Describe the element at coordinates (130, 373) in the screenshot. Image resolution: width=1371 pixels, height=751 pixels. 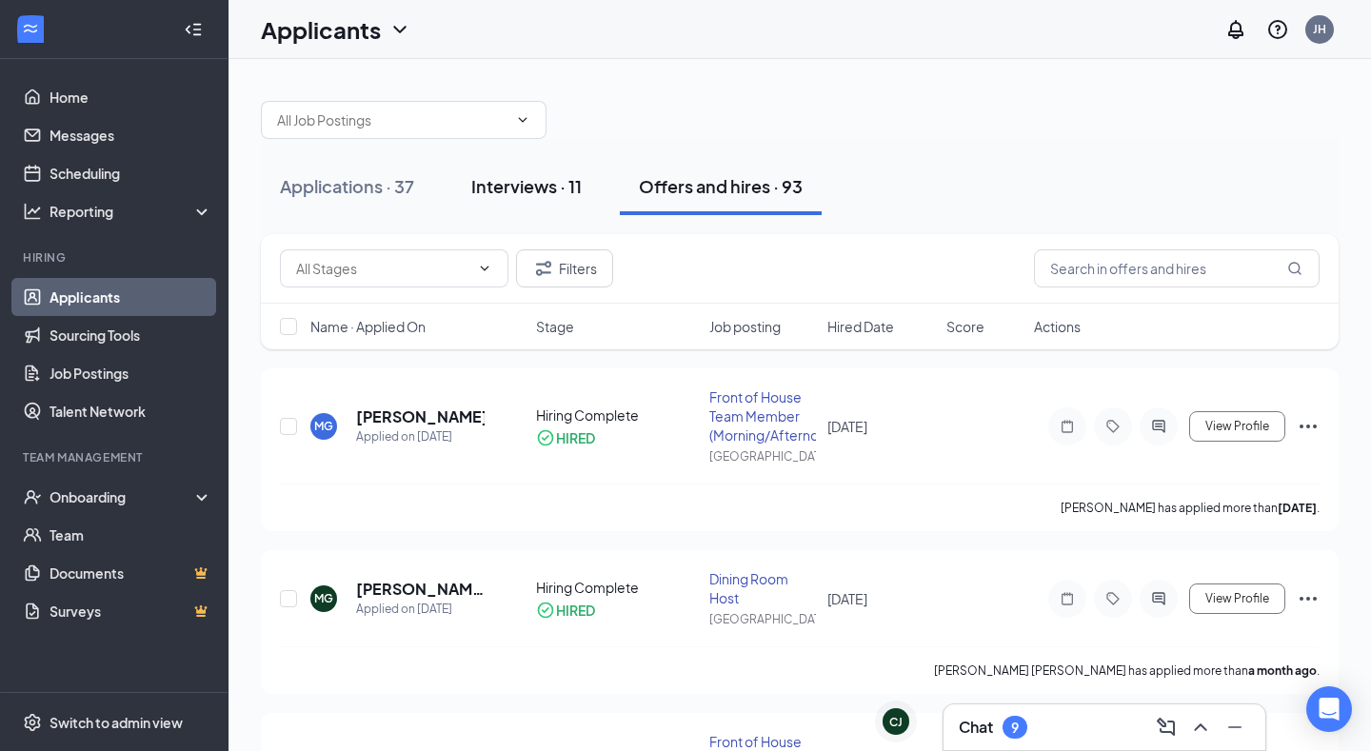
I see `a: Job Postings` at that location.